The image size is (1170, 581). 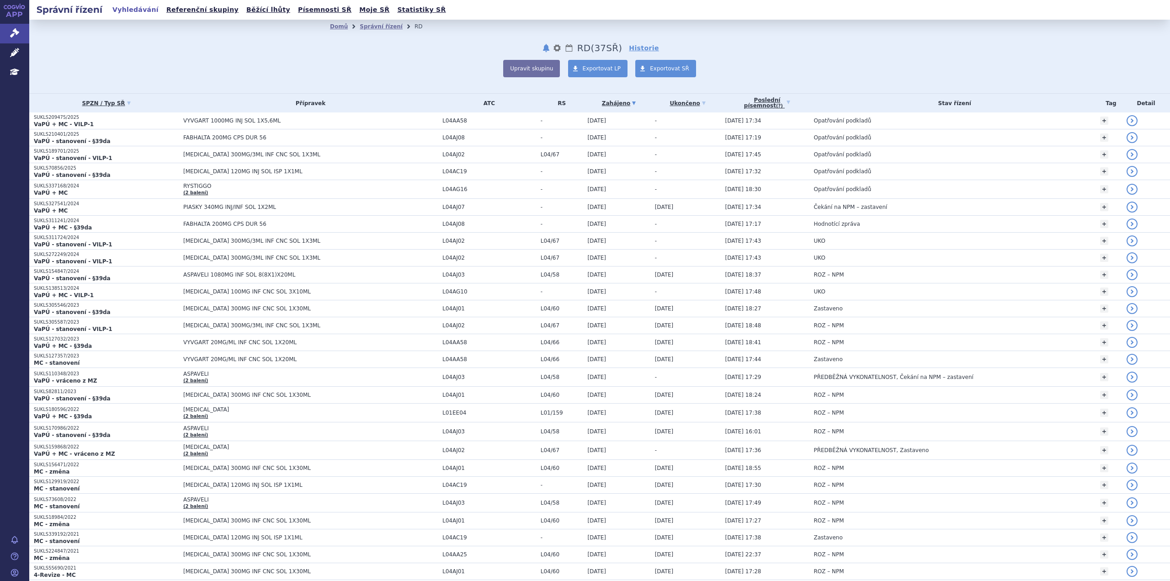 I want to click on span: 37, so click(x=600, y=48).